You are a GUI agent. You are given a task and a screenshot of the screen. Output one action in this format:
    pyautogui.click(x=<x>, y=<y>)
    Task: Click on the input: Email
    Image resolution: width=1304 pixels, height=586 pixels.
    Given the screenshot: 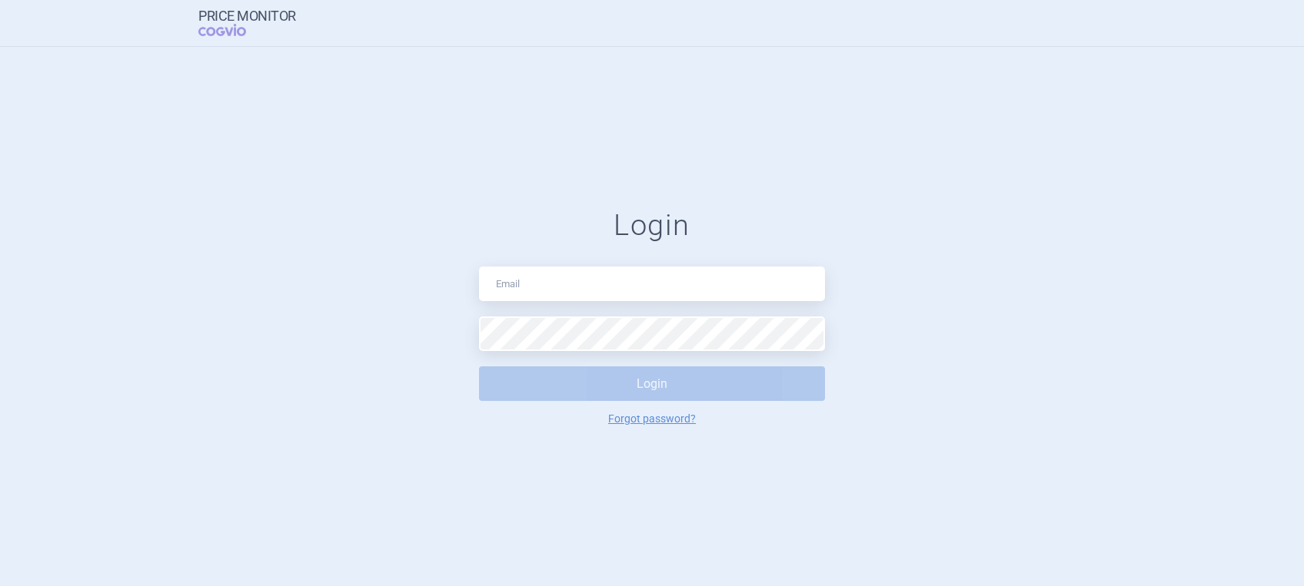 What is the action you would take?
    pyautogui.click(x=652, y=284)
    